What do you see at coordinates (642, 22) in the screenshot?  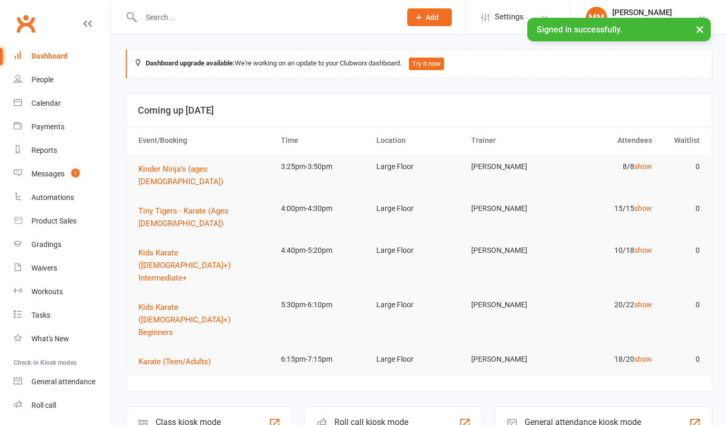 I see `div: Newcastle Karate` at bounding box center [642, 22].